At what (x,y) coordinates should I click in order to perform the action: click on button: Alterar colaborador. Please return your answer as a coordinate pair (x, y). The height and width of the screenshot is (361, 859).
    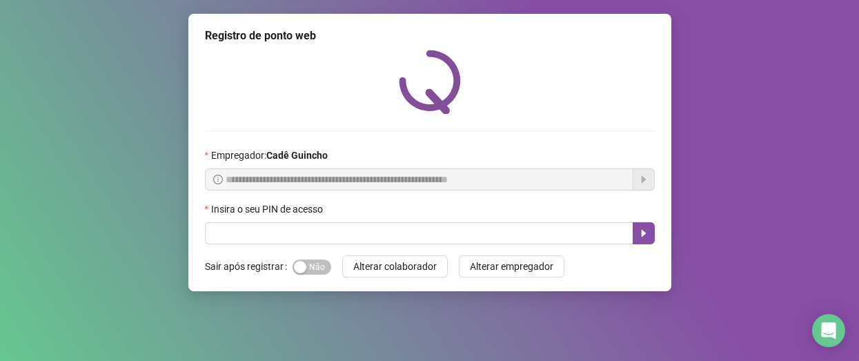
    Looking at the image, I should click on (395, 266).